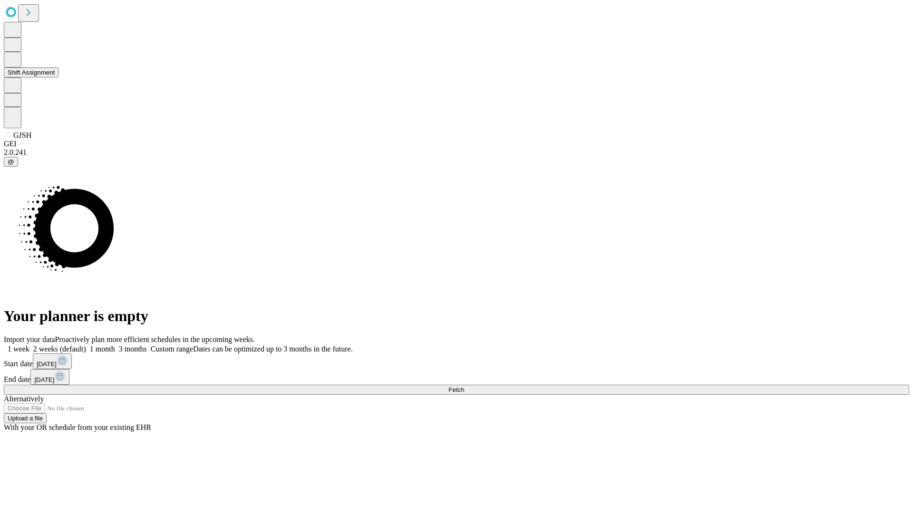  Describe the element at coordinates (456, 153) in the screenshot. I see `div: 2.0.241` at that location.